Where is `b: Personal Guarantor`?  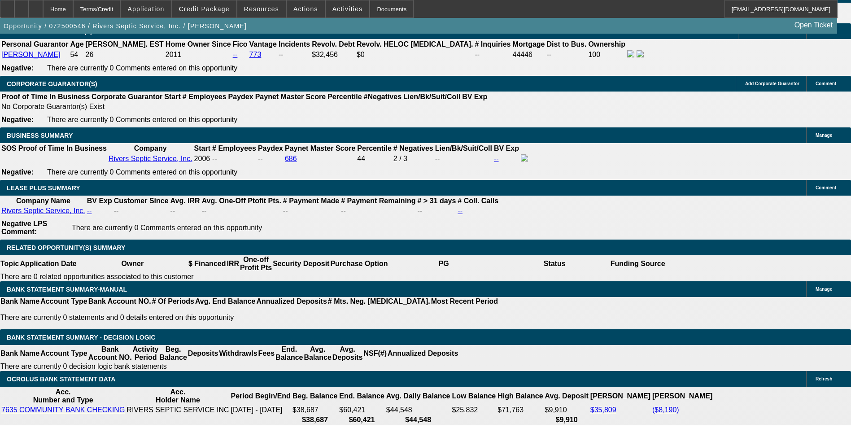
b: Personal Guarantor is located at coordinates (35, 44).